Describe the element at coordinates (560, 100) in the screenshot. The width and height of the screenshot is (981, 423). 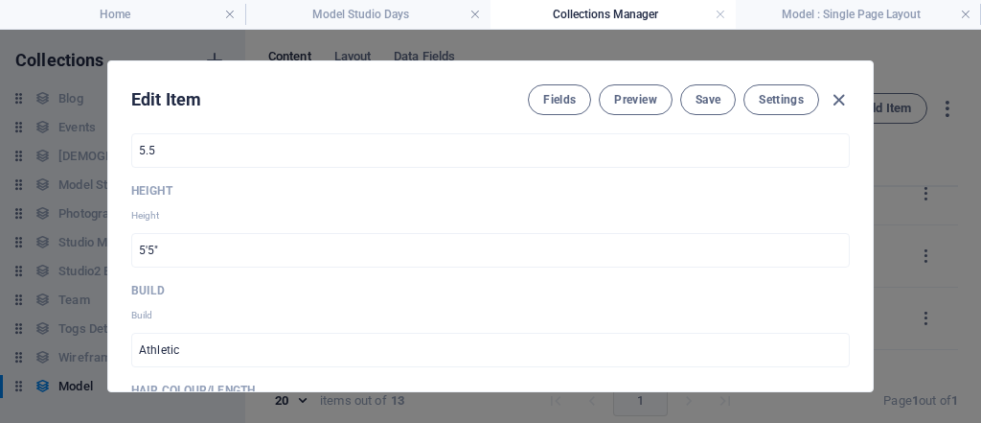
I see `button: Fields` at that location.